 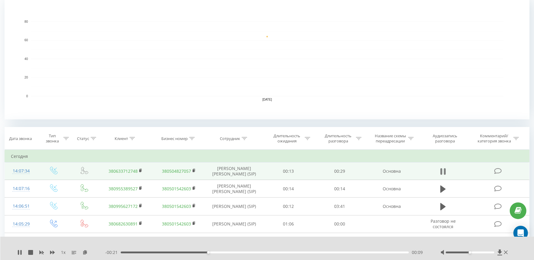 I want to click on div: 14:07:34, so click(x=21, y=171).